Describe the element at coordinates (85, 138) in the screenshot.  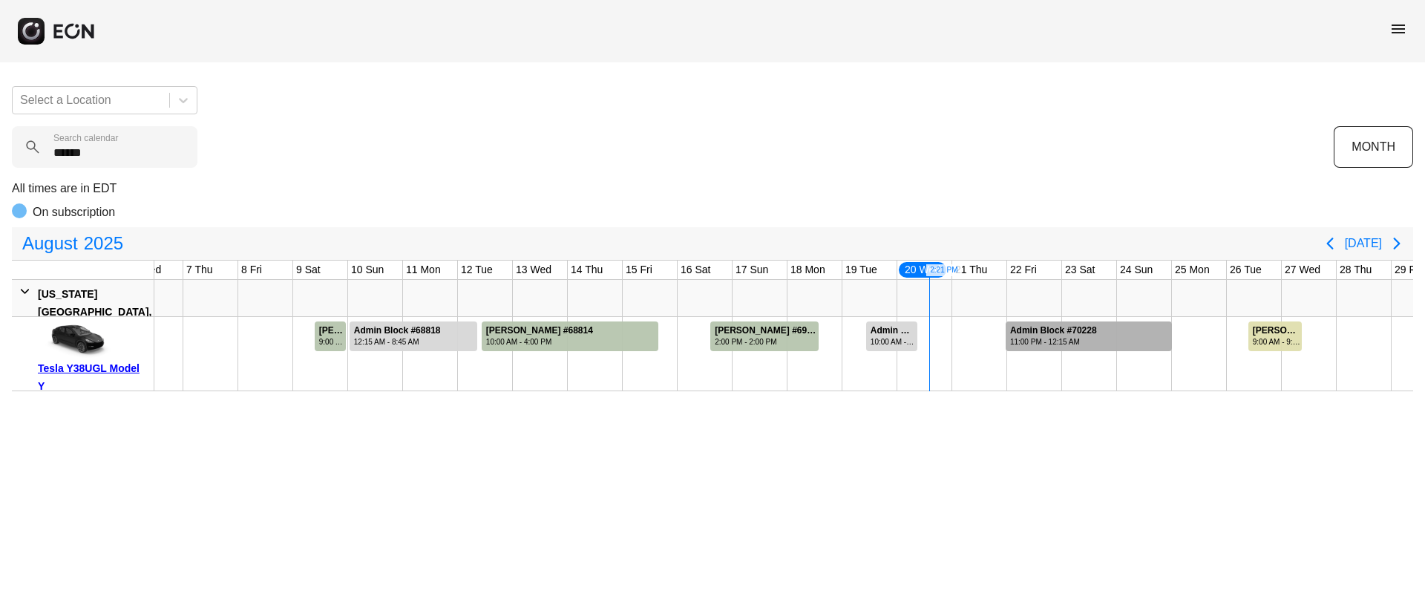
I see `label: Search calendar` at that location.